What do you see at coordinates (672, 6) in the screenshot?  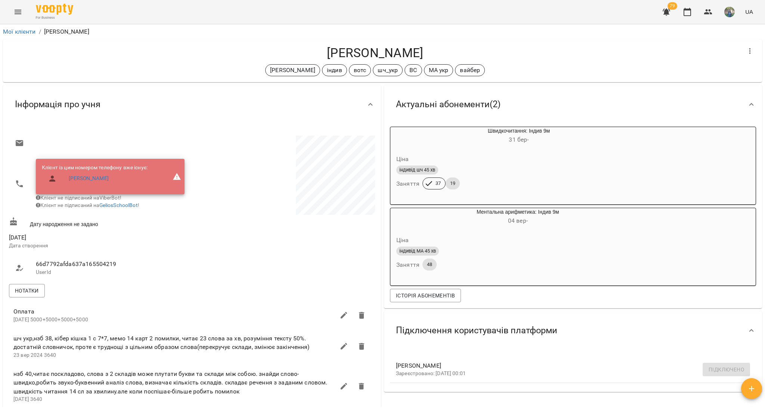 I see `span: 79` at bounding box center [672, 6].